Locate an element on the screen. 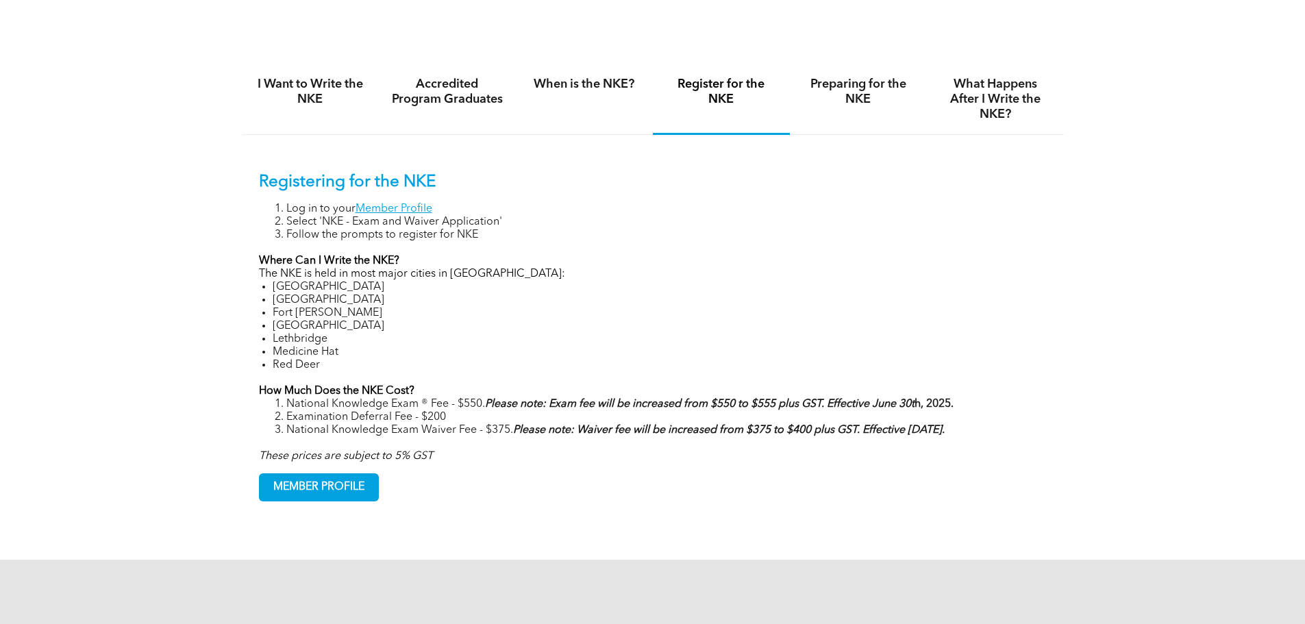 This screenshot has width=1305, height=624. li: Follow the prompts to register for NKE is located at coordinates (666, 235).